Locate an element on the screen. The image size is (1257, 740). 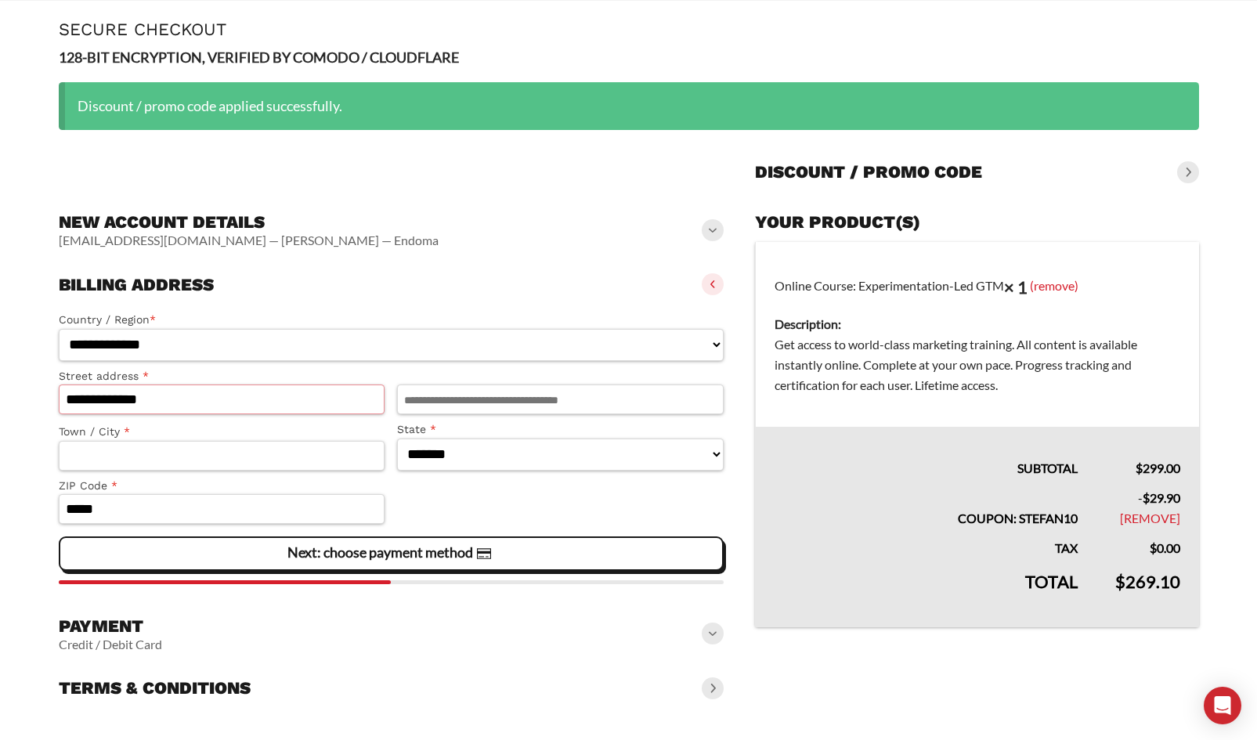
a: Remove stefan10 coupon is located at coordinates (1149, 518).